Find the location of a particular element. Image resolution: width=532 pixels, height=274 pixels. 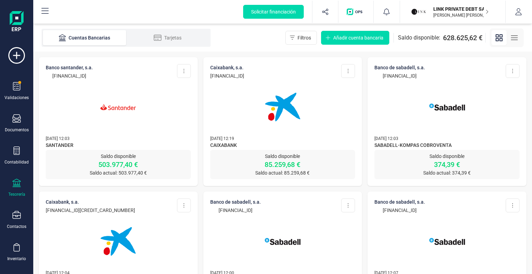

p: Saldo actual: 85.259,68 € is located at coordinates (283, 173).